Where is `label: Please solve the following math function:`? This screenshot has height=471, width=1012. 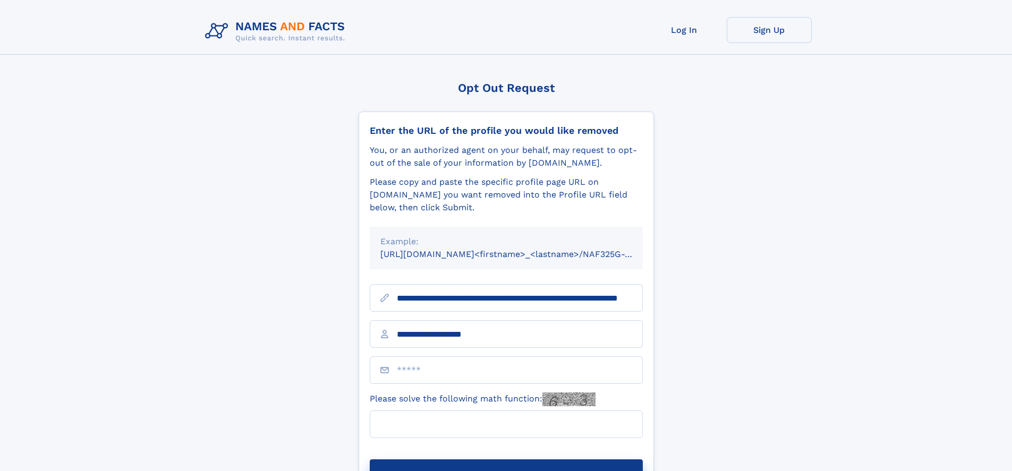 label: Please solve the following math function: is located at coordinates (482, 400).